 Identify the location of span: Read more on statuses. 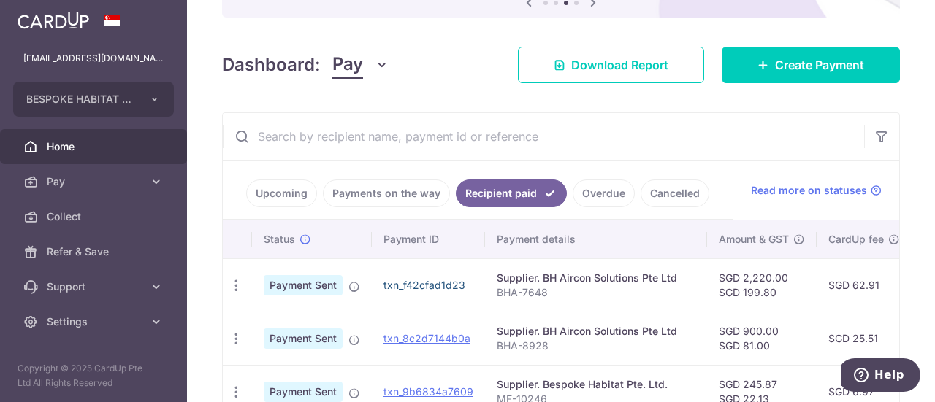
(809, 191).